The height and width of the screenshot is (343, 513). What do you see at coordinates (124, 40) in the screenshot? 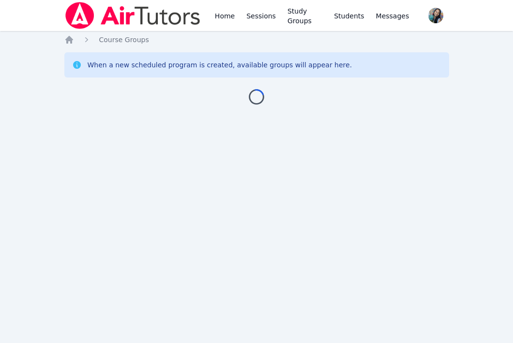
I see `a: Course Groups` at bounding box center [124, 40].